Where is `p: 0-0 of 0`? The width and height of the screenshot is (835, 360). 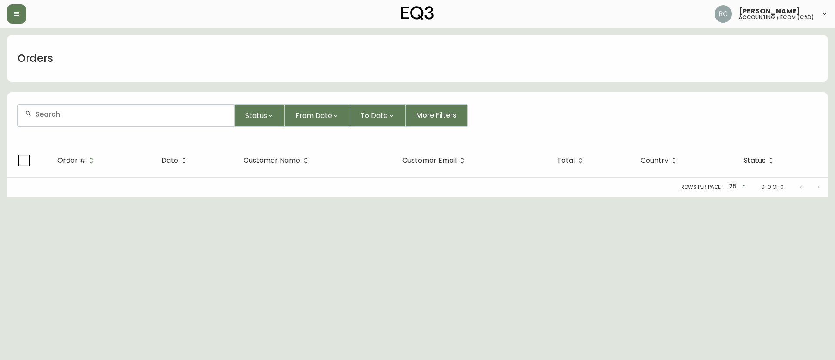 p: 0-0 of 0 is located at coordinates (772, 187).